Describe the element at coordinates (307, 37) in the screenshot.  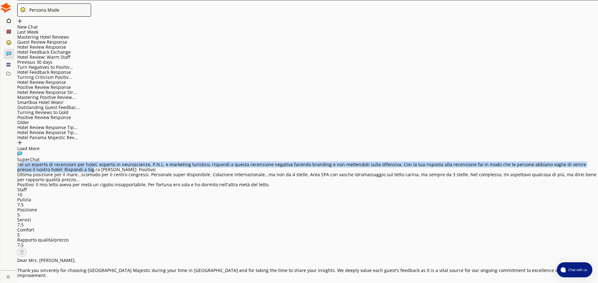
I see `div: Mastering Hotel Reviews` at that location.